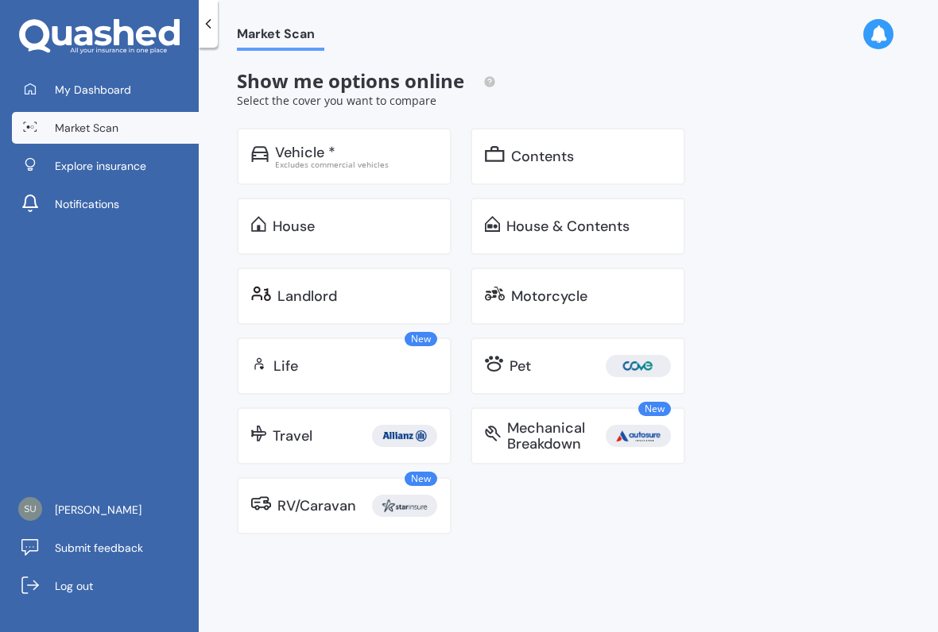 Image resolution: width=938 pixels, height=632 pixels. What do you see at coordinates (578, 366) in the screenshot?
I see `a: Pet` at bounding box center [578, 366].